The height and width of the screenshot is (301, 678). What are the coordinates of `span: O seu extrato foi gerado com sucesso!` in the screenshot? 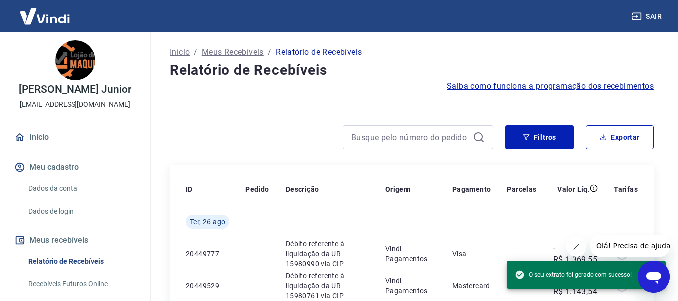 It's located at (573, 275).